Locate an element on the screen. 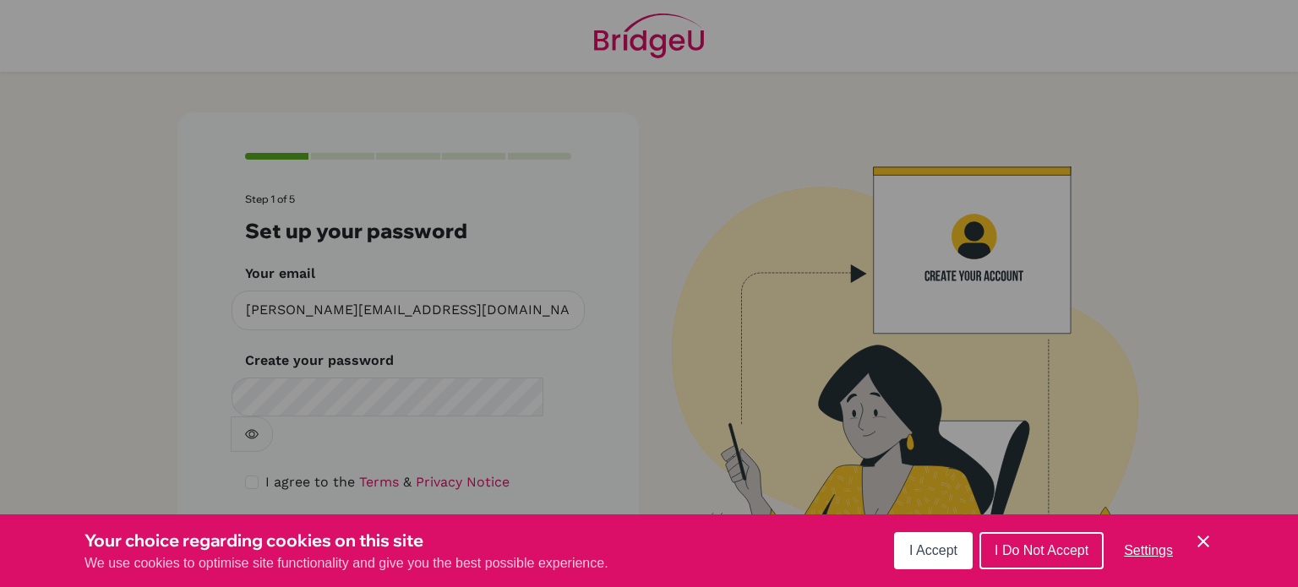 Image resolution: width=1298 pixels, height=587 pixels. span: Settings is located at coordinates (1148, 550).